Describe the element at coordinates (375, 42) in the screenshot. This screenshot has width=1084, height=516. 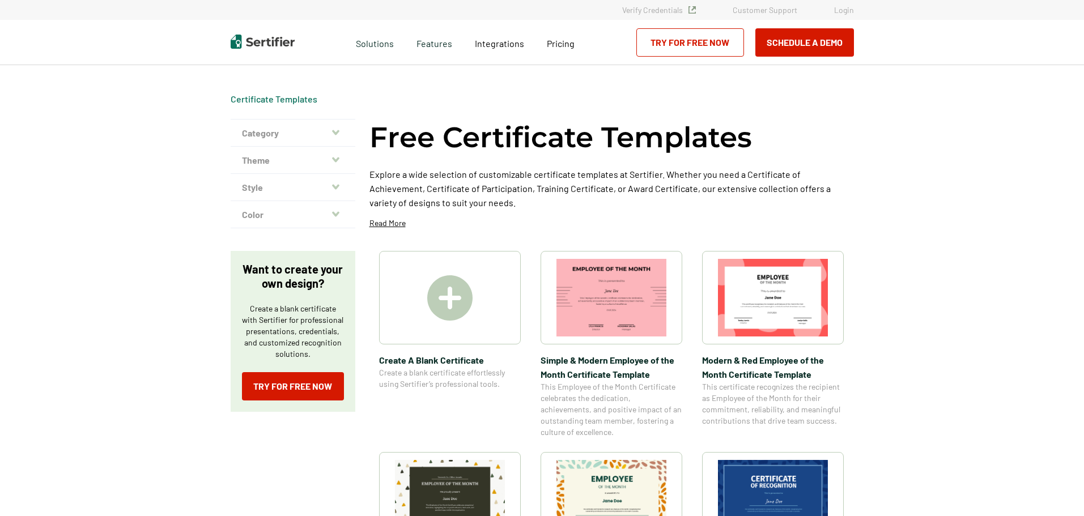
I see `span: Solutions` at that location.